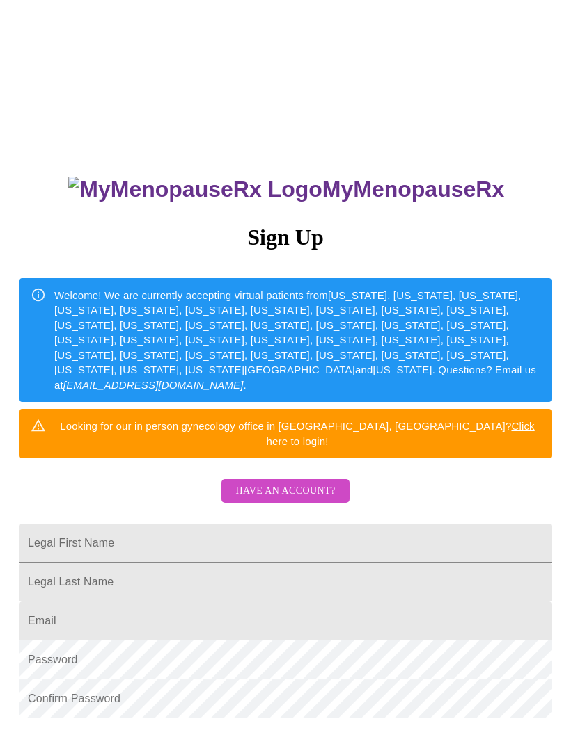 The height and width of the screenshot is (744, 571). Describe the element at coordinates (285, 237) in the screenshot. I see `h3: Sign Up` at that location.